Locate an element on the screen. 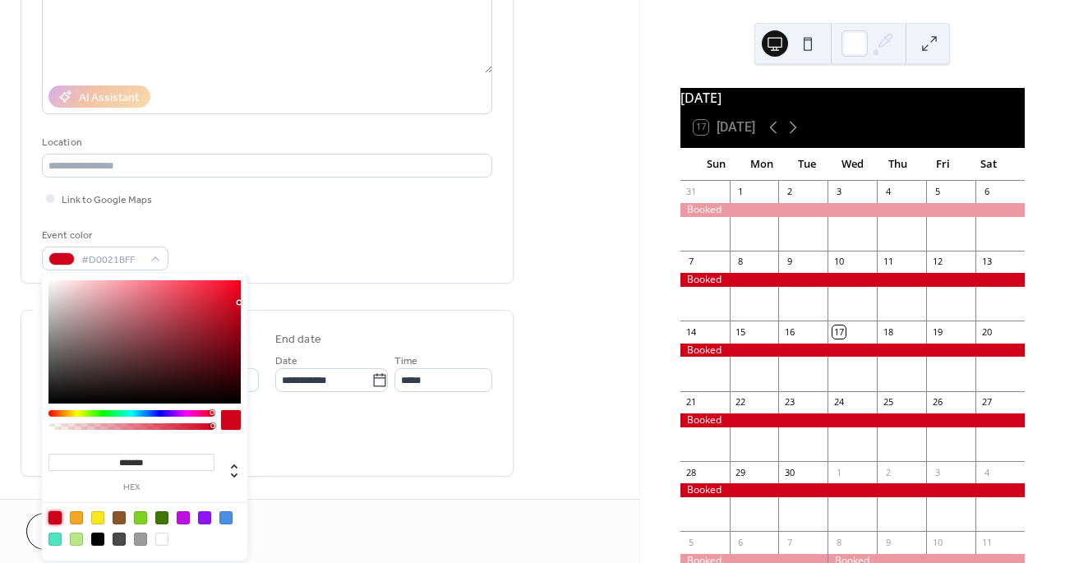  div: 24 is located at coordinates (839, 402).